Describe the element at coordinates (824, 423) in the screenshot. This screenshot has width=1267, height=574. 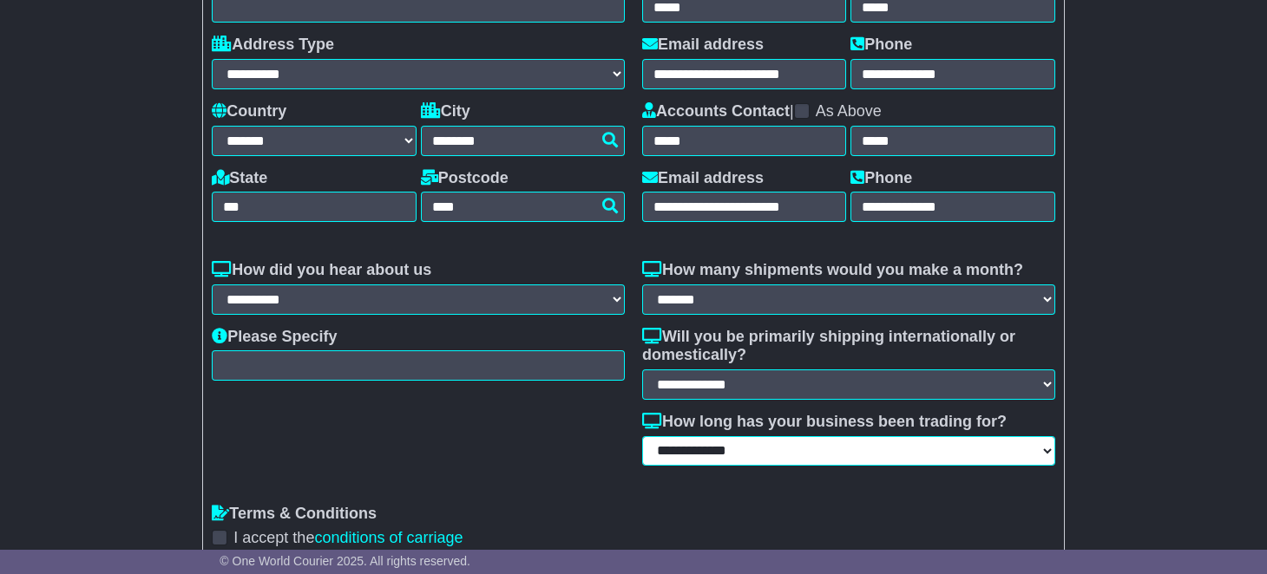
I see `label: How long has your business been trading for?` at that location.